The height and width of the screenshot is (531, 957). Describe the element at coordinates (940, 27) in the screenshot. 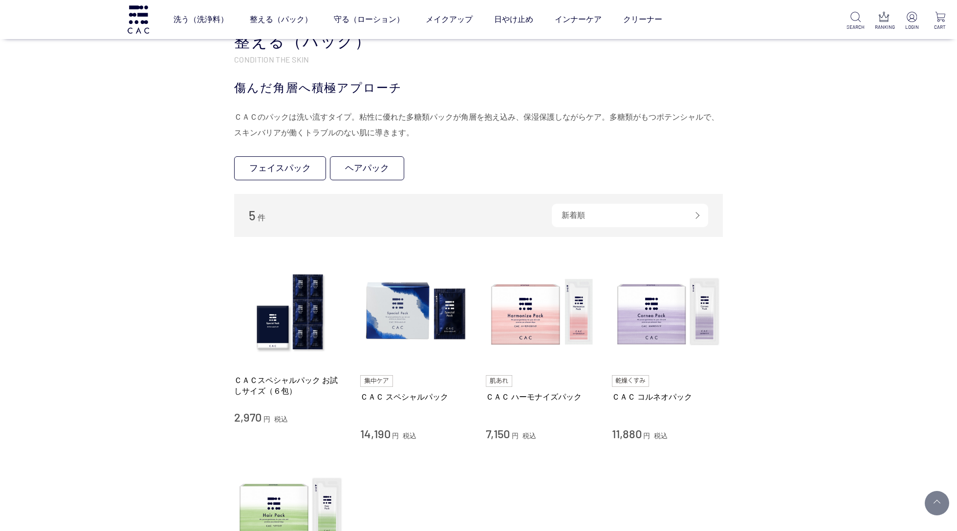

I see `p: CART` at that location.